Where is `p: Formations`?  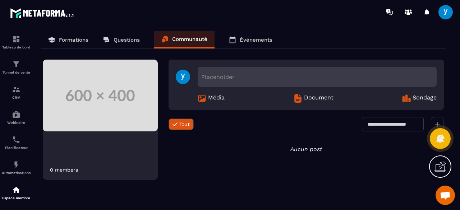 p: Formations is located at coordinates (74, 40).